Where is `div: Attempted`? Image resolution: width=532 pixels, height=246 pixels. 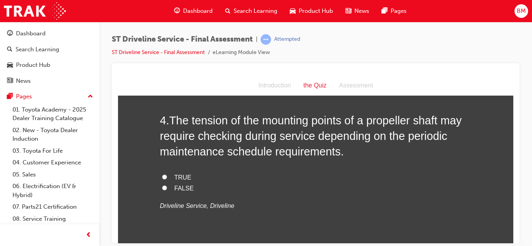 div: Attempted is located at coordinates (287, 39).